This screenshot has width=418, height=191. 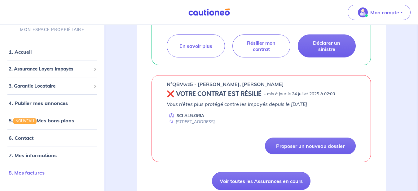 I want to click on h5: ❌ VOTRE CONTRAT EST RÉSILIÉ, so click(x=214, y=94).